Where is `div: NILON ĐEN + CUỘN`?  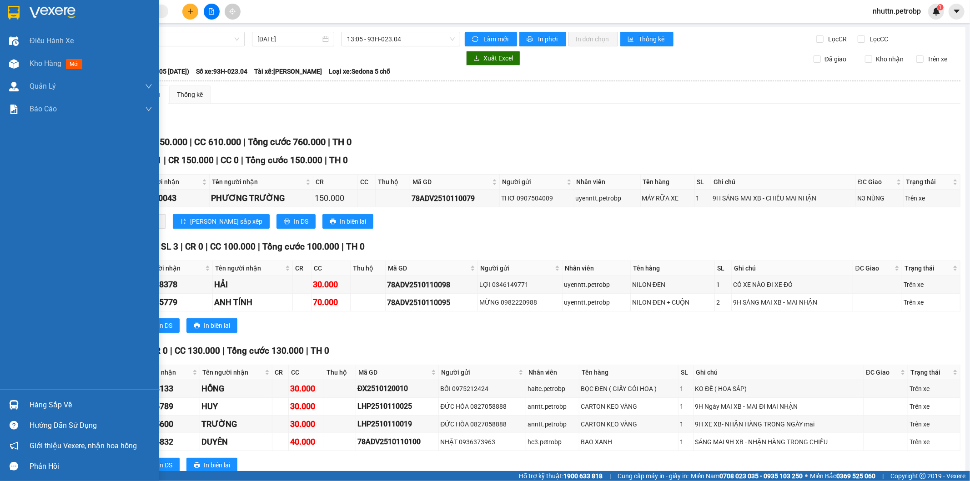 div: NILON ĐEN + CUỘN is located at coordinates (673, 303).